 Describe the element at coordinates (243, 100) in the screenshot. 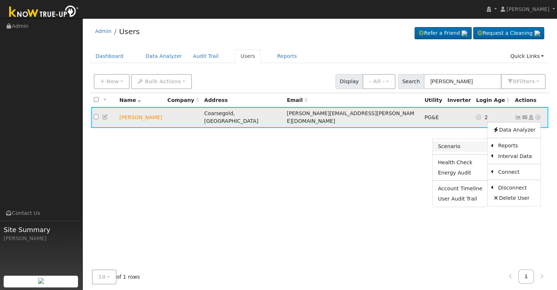

I see `div: Address` at that location.